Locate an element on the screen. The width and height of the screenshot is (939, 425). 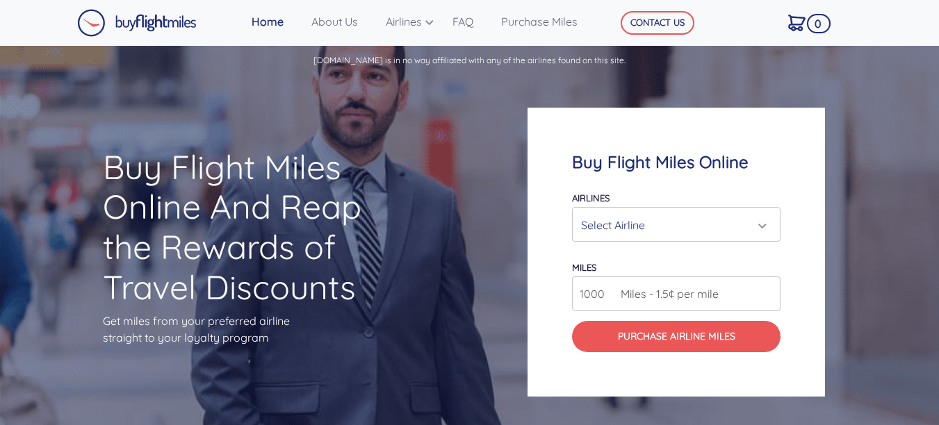
span: 0 is located at coordinates (819, 24).